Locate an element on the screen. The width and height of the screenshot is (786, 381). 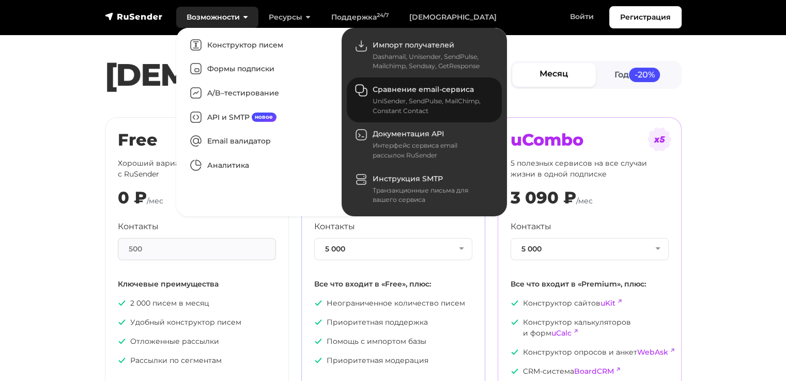
img: RuSender is located at coordinates (134, 17).